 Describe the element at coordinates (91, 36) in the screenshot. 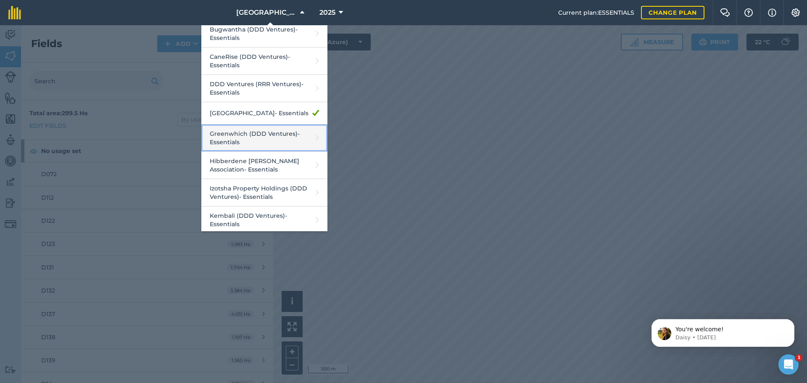

I see `p: Message from Daisy, sent 1w ago` at that location.